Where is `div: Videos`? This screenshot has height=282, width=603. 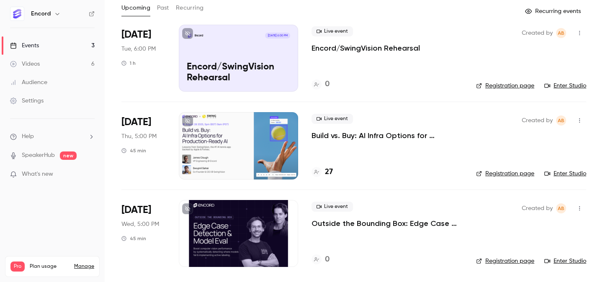
div: Videos is located at coordinates (25, 64).